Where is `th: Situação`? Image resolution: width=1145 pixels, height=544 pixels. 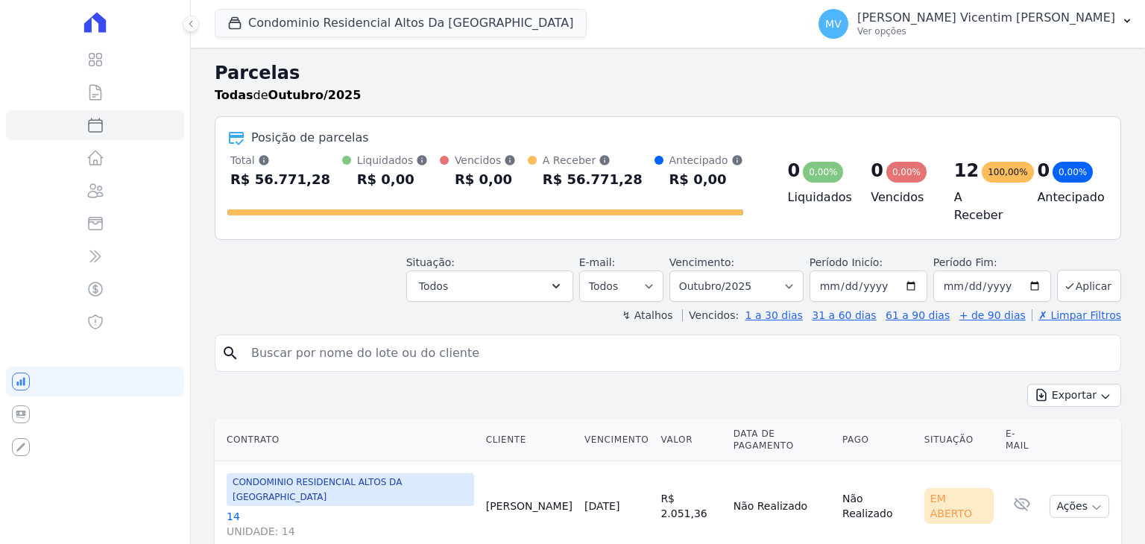 th: Situação is located at coordinates (958, 440).